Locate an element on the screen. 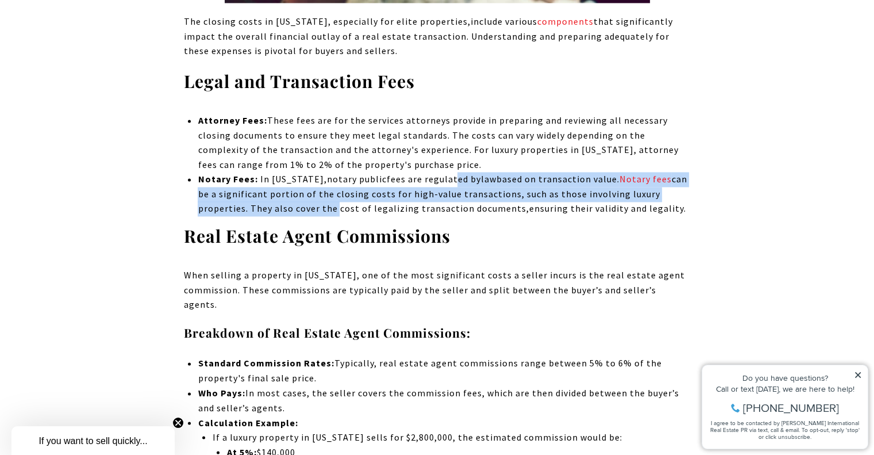 The image size is (874, 455). span: include various that significantly impact the overall financial outlay of a real estate transacti... is located at coordinates (428, 36).